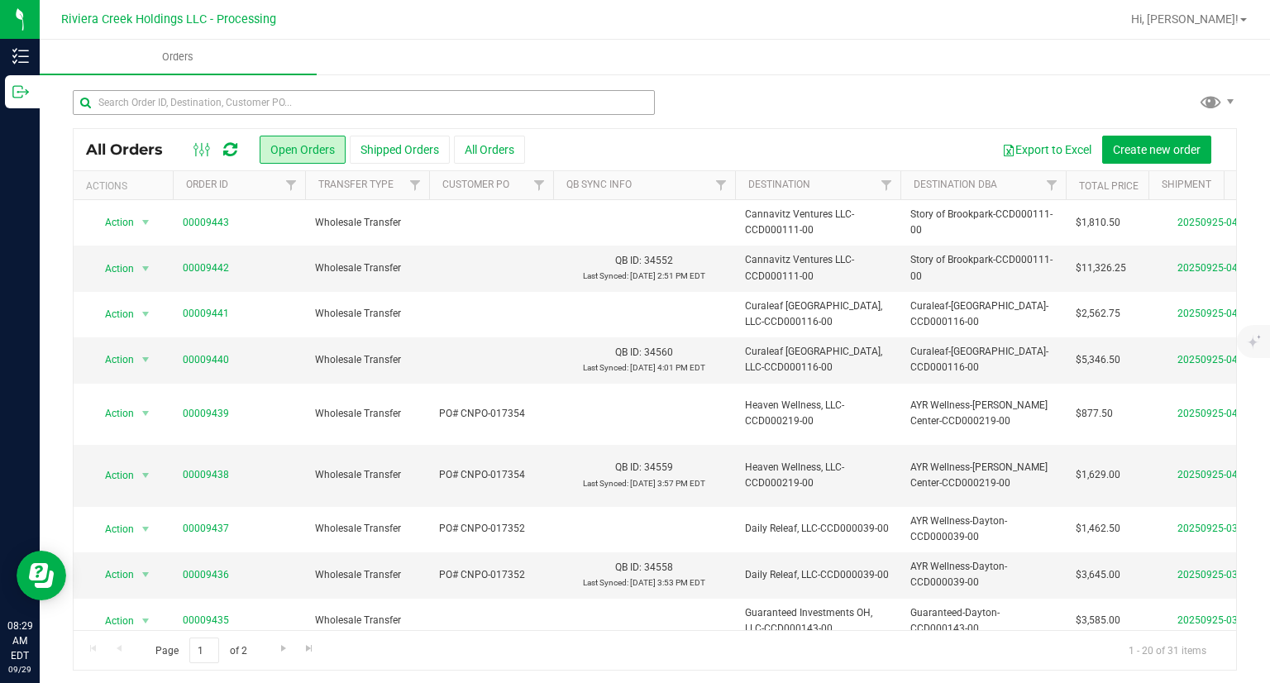 This screenshot has width=1270, height=683. I want to click on span: All Orders, so click(132, 150).